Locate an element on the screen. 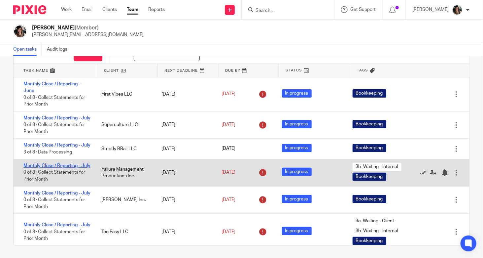  a: Work is located at coordinates (66, 10).